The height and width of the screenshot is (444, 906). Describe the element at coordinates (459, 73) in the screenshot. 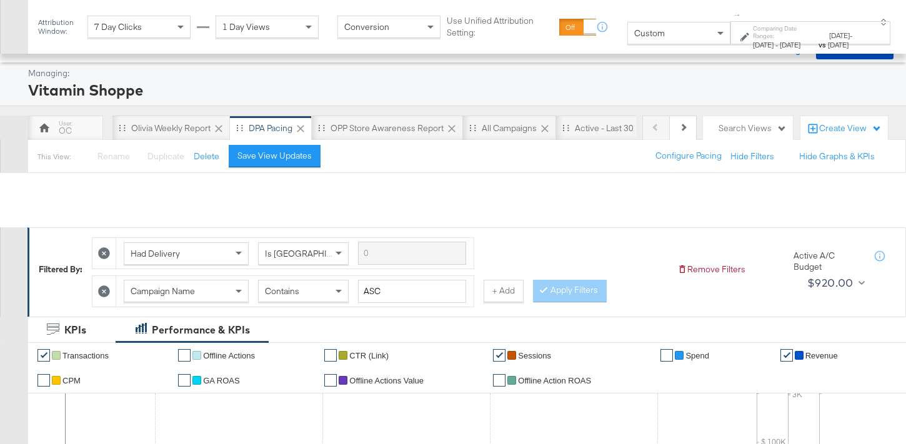

I see `div: Managing:` at that location.